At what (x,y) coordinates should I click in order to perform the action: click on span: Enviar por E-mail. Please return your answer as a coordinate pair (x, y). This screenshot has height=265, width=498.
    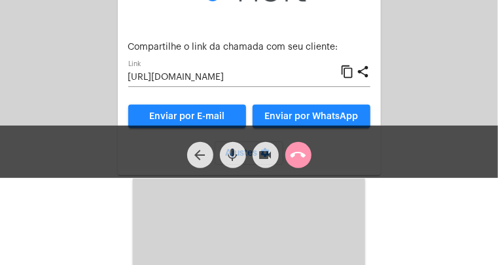
    Looking at the image, I should click on (186, 116).